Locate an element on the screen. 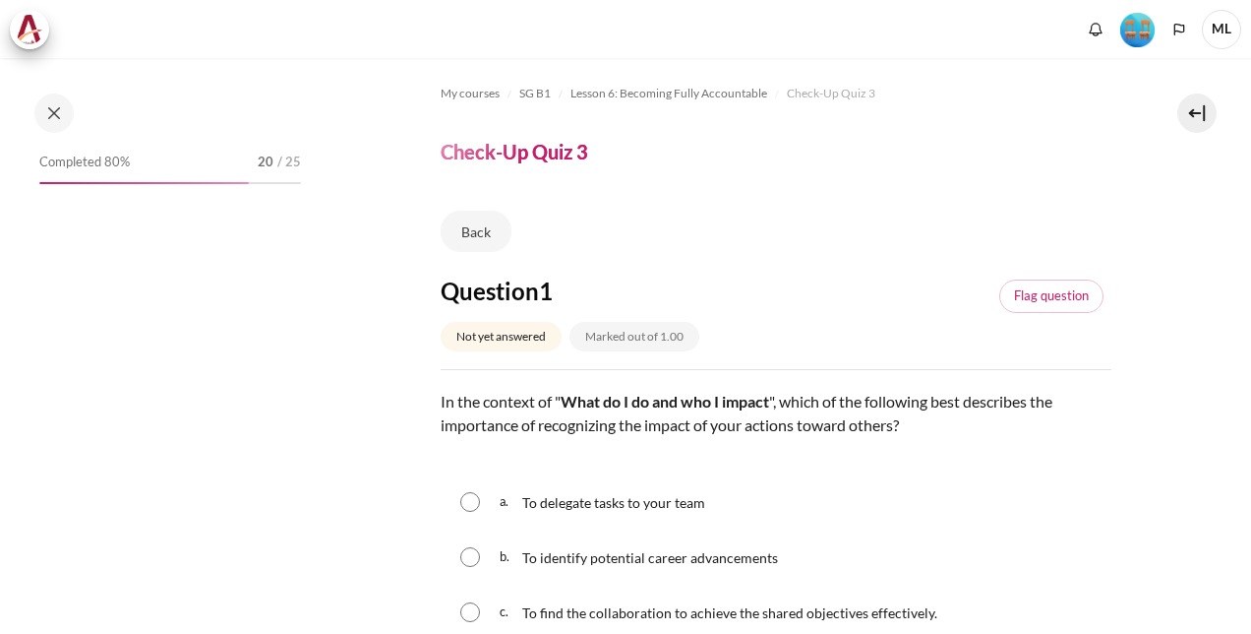 The width and height of the screenshot is (1251, 634). span: To find the collaboration to achieve the shared objectives effectively. is located at coordinates (730, 612).